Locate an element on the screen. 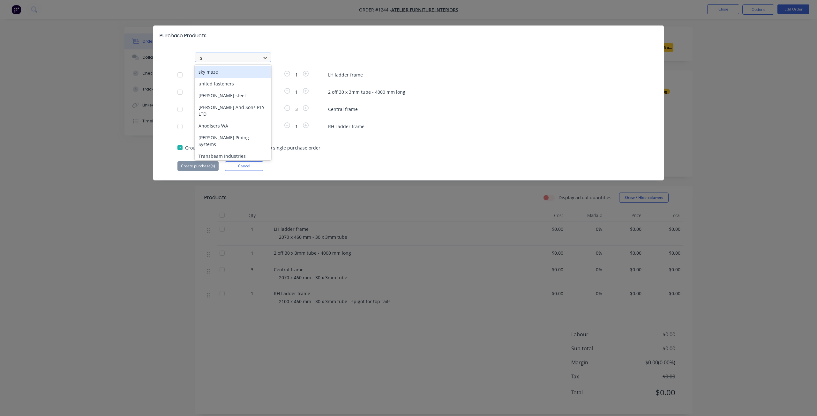  button: Create purchase(s) is located at coordinates (198, 166).